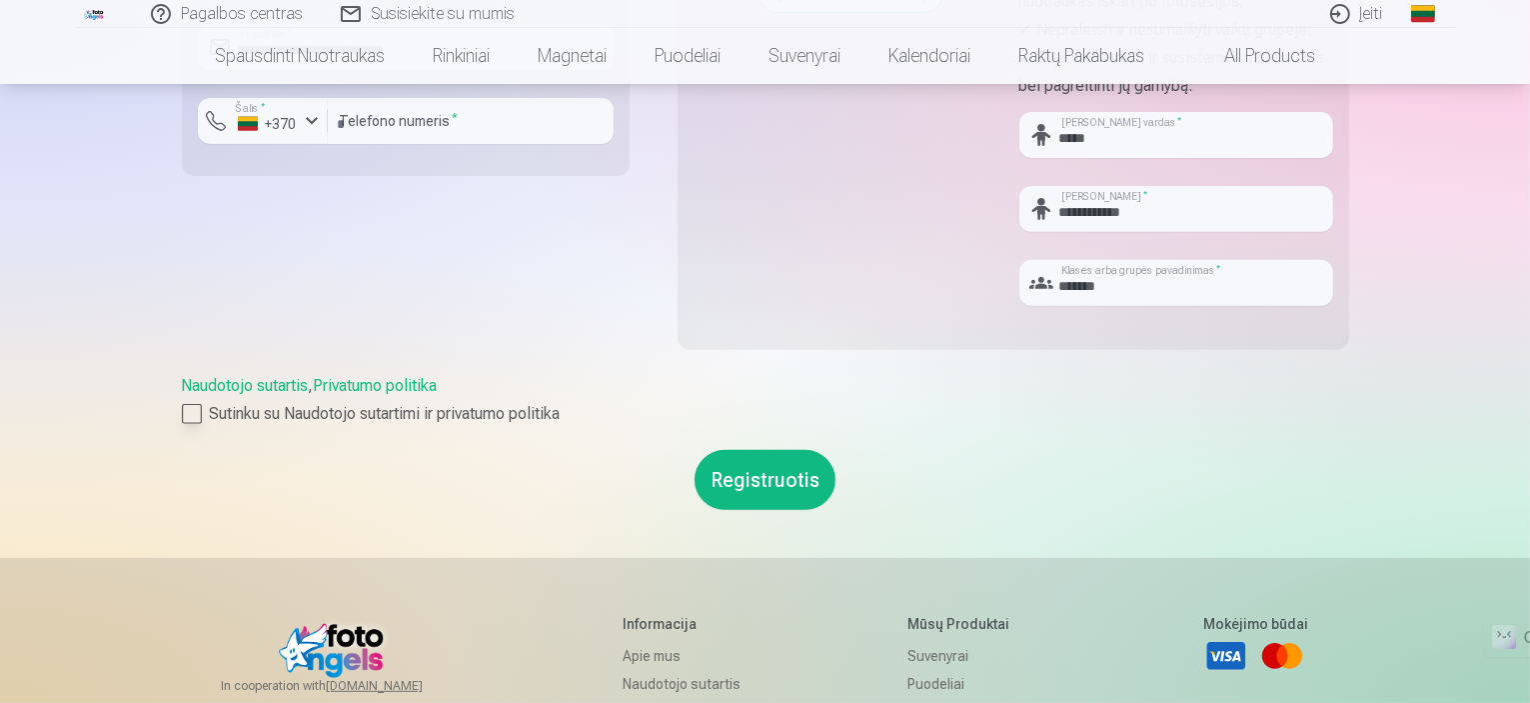 The width and height of the screenshot is (1530, 703). What do you see at coordinates (980, 624) in the screenshot?
I see `h5: Mūsų produktai` at bounding box center [980, 624].